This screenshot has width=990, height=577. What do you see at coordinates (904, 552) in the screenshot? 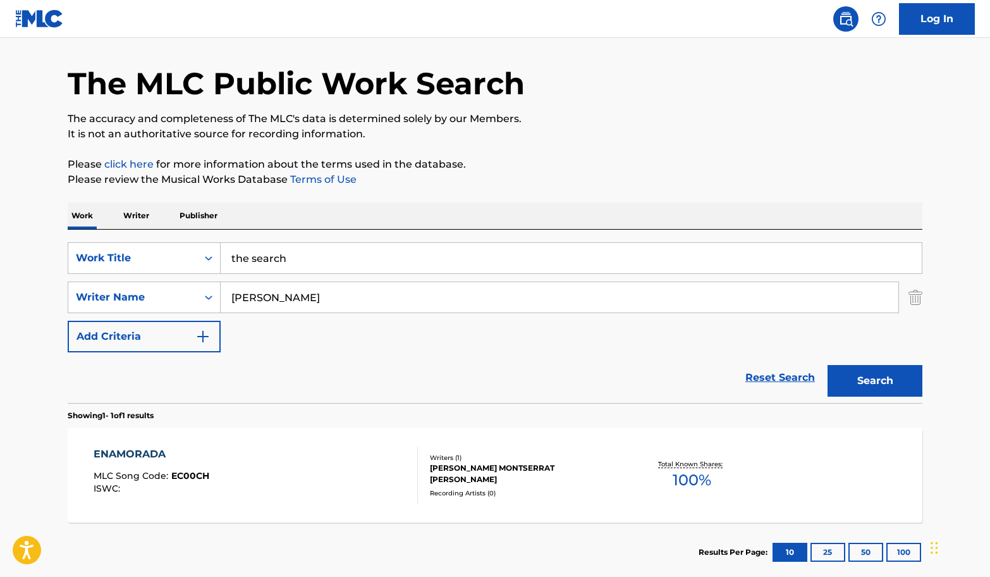
I see `button: 100` at bounding box center [904, 552].